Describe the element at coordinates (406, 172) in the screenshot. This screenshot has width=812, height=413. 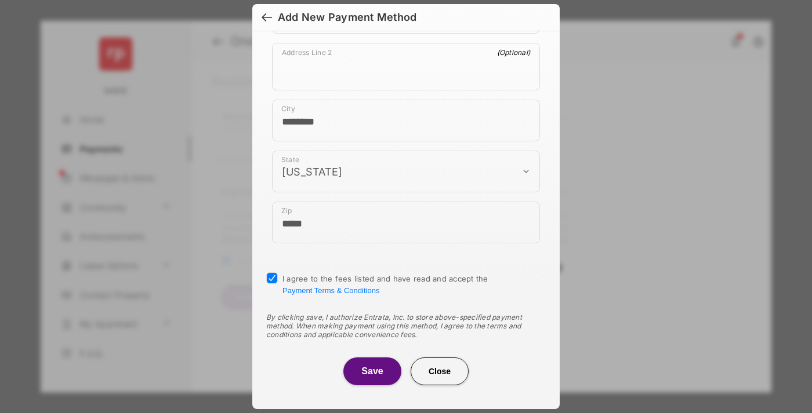
I see `div: payment_method_screening[postal_addresses][administrativeArea]` at that location.